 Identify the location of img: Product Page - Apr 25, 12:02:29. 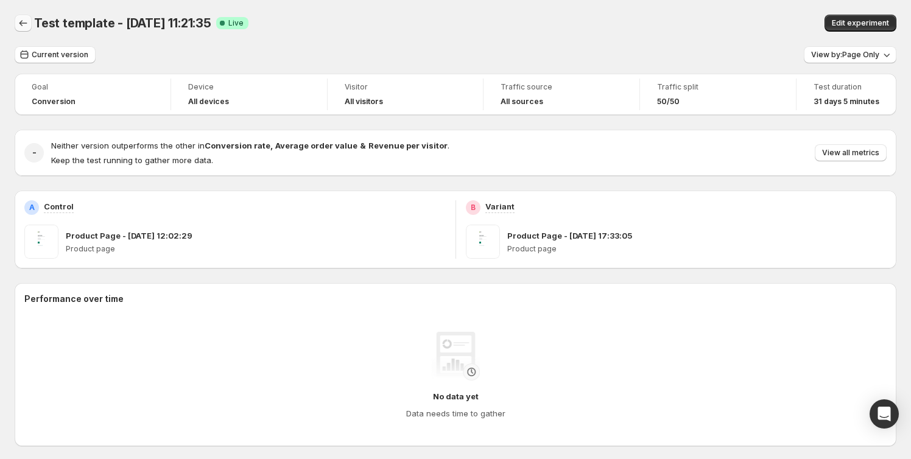
(41, 242).